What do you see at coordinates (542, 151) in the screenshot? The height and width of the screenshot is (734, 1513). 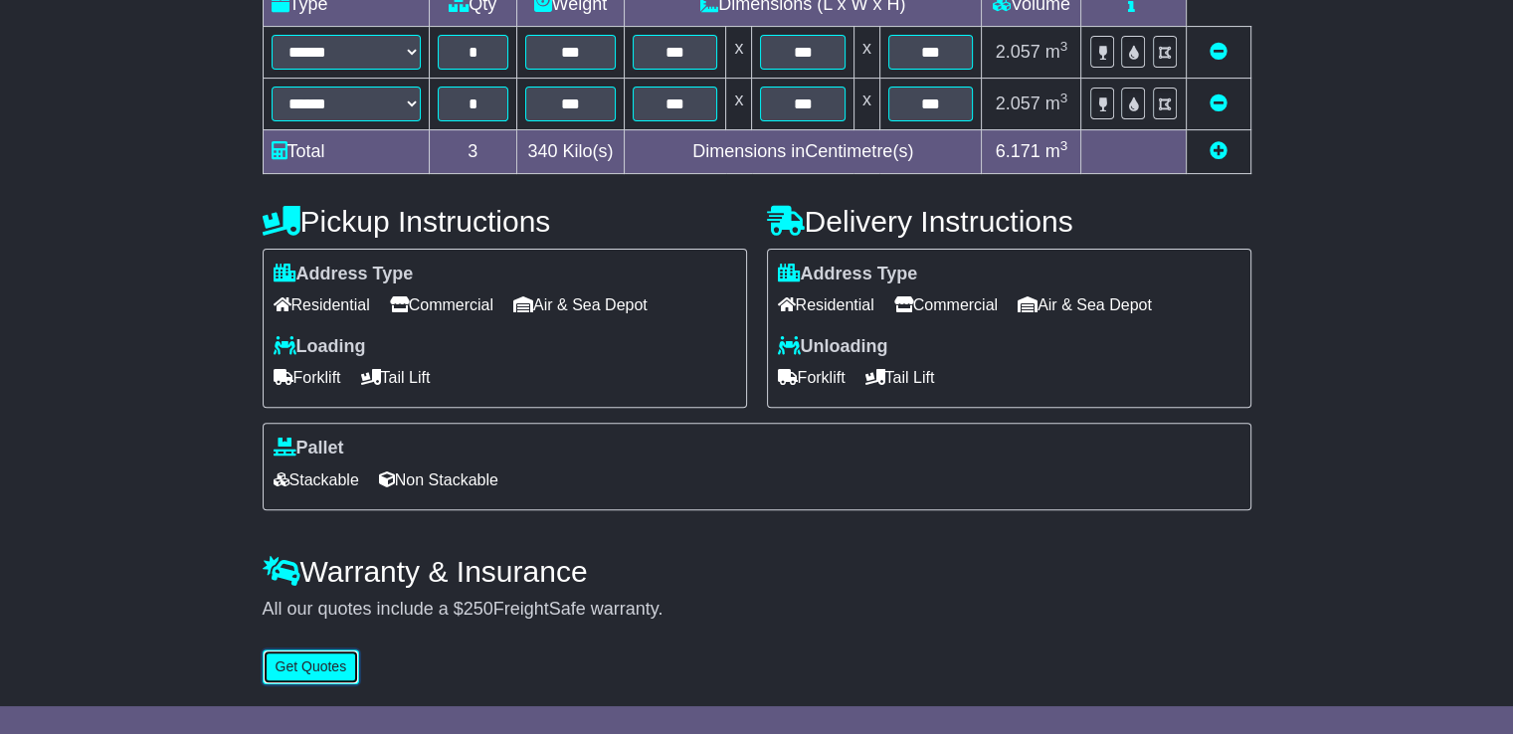 I see `span: 340` at bounding box center [542, 151].